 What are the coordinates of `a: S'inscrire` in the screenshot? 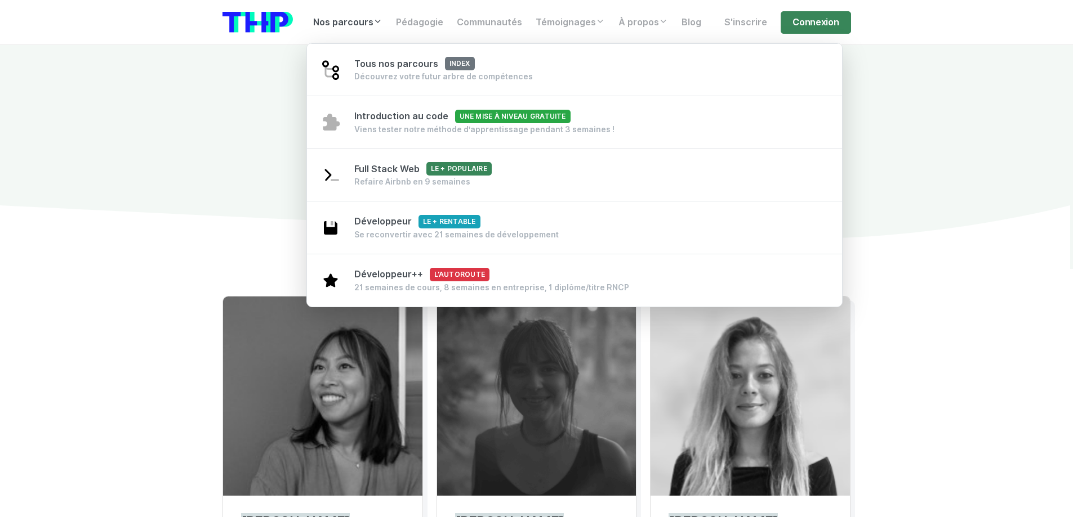 It's located at (745, 23).